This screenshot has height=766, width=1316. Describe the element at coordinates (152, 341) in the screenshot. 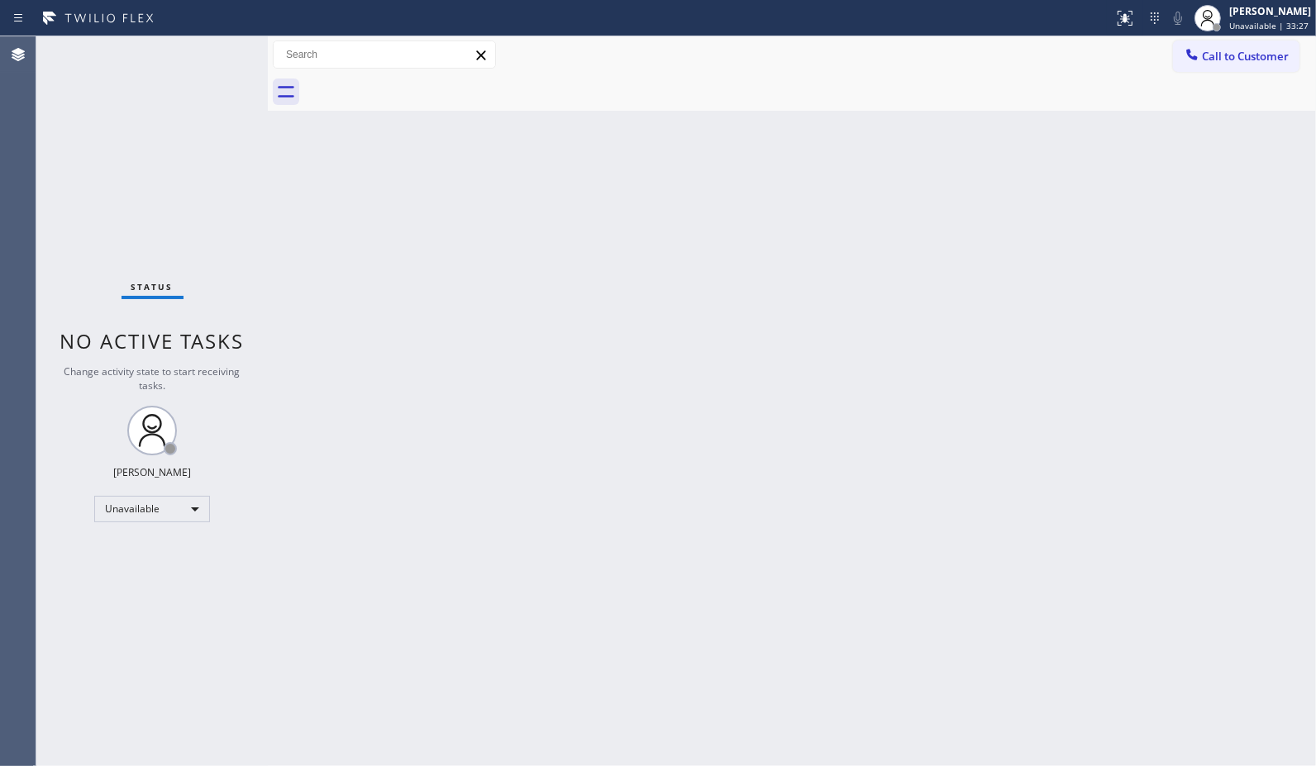

I see `span: No active tasks` at that location.